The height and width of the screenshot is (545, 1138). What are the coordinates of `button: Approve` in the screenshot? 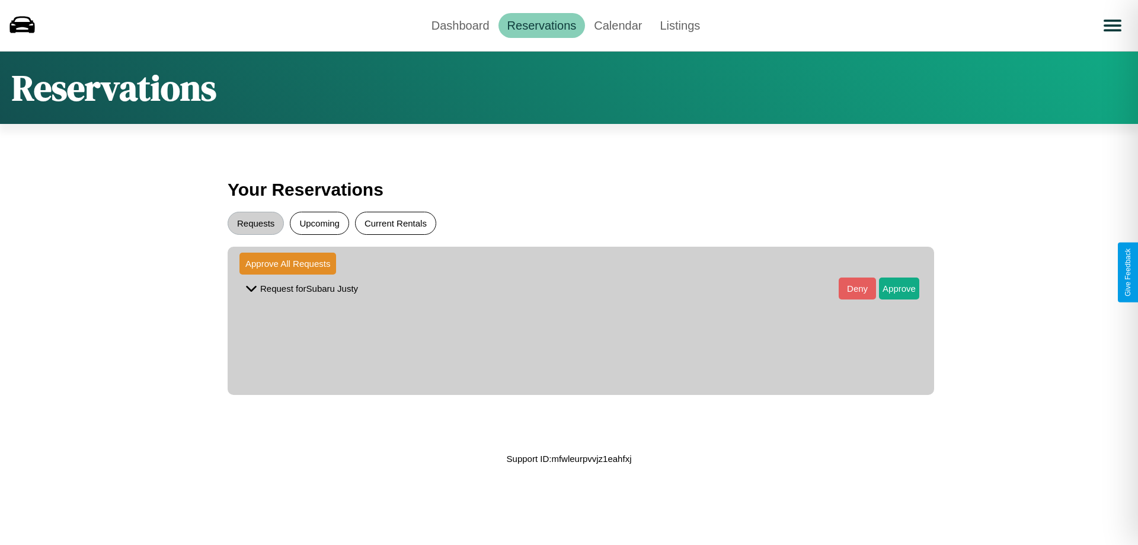 It's located at (899, 288).